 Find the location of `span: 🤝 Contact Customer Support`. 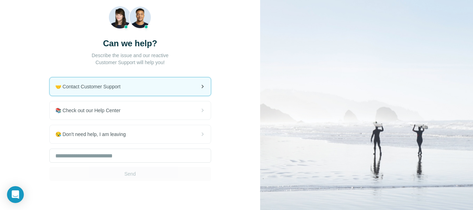

span: 🤝 Contact Customer Support is located at coordinates (91, 86).